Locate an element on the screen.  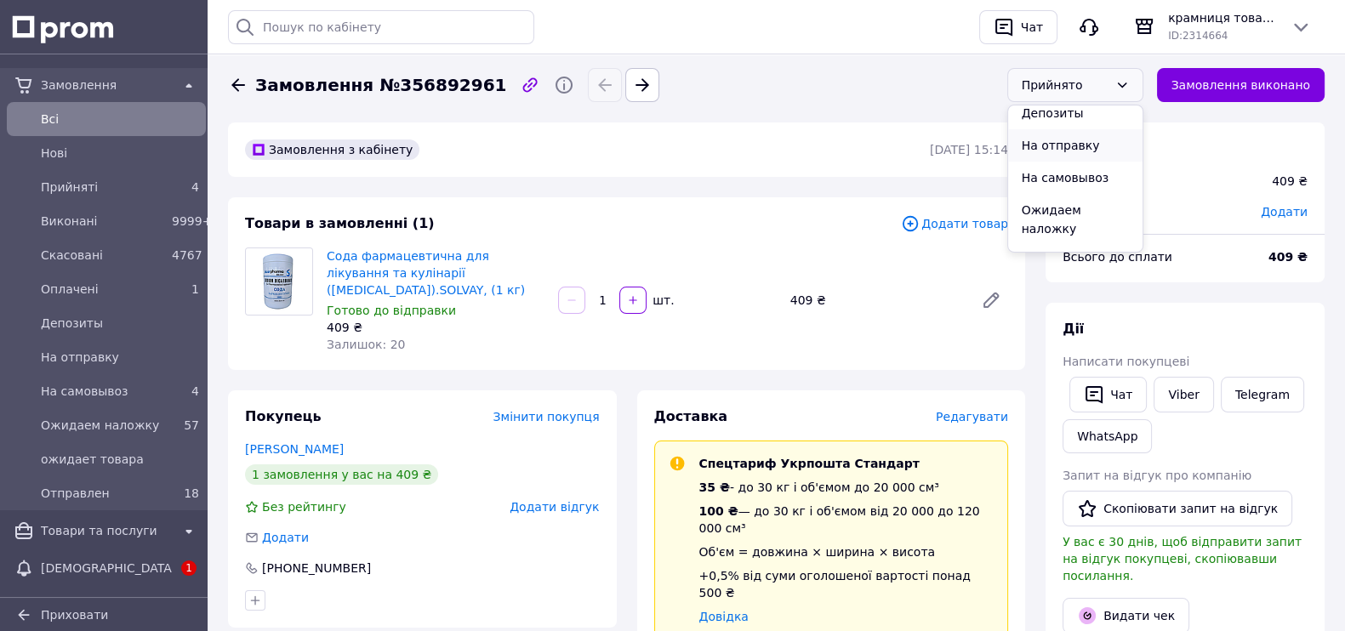
span: Спецтариф Укрпошта Стандарт is located at coordinates (809, 464).